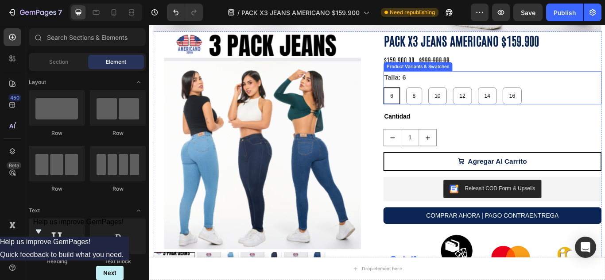  I want to click on span: Layout, so click(37, 82).